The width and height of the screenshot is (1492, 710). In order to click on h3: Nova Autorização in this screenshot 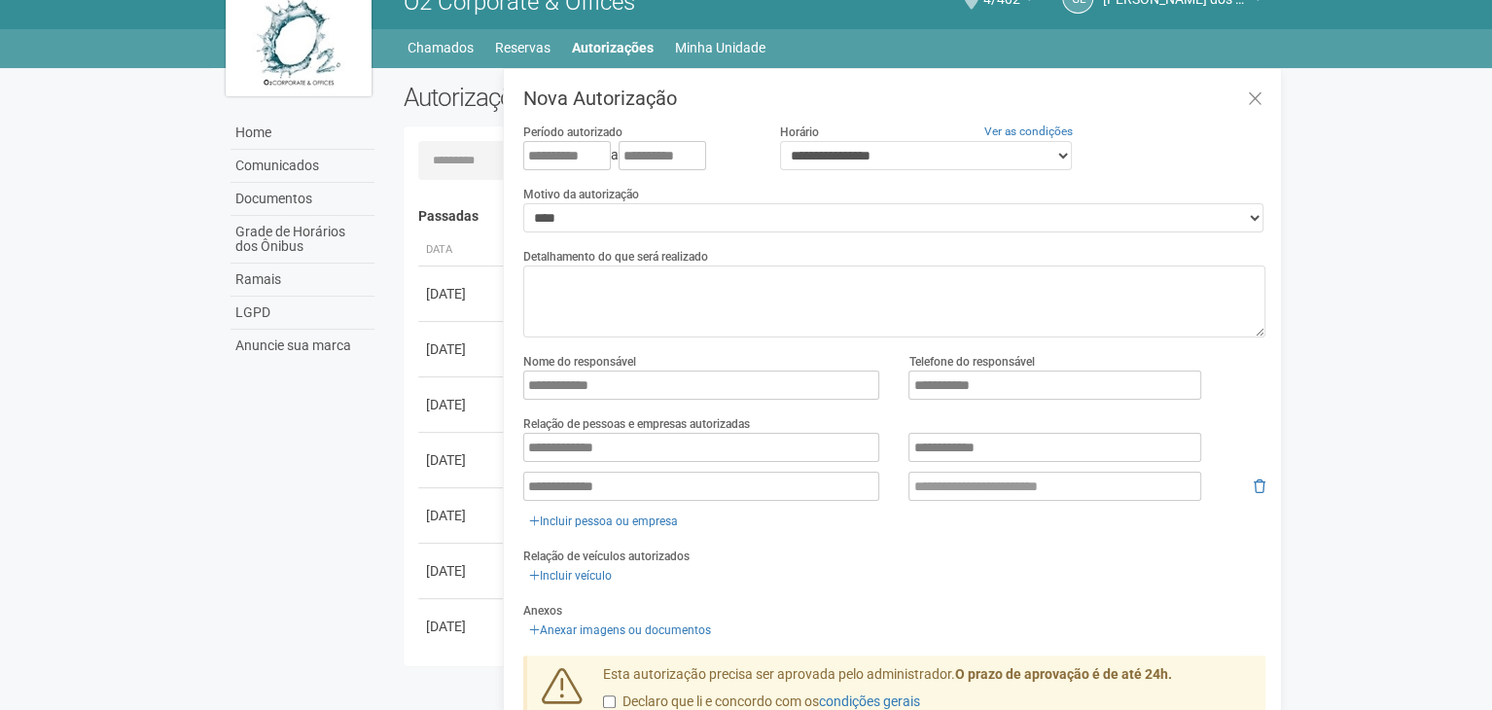, I will do `click(894, 98)`.